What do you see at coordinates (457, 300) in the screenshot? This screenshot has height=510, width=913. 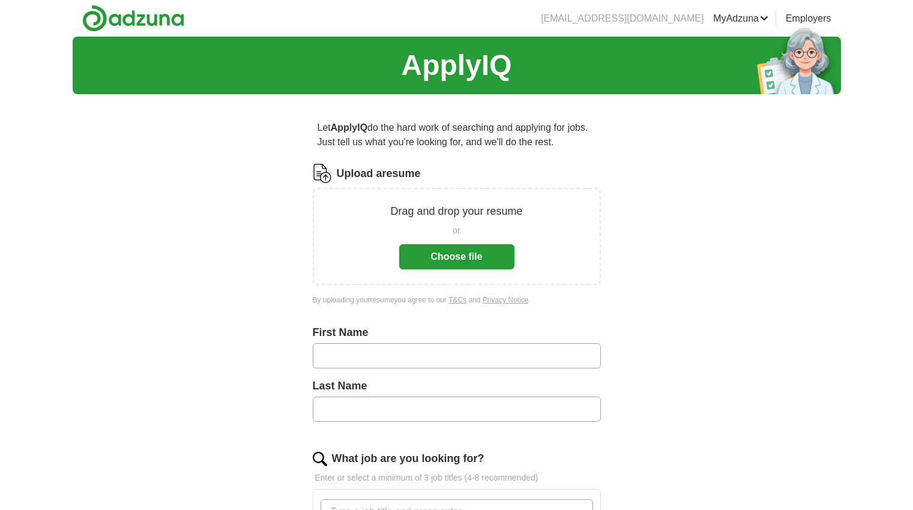 I see `div: By uploading your resume you agree to our and .` at bounding box center [457, 300].